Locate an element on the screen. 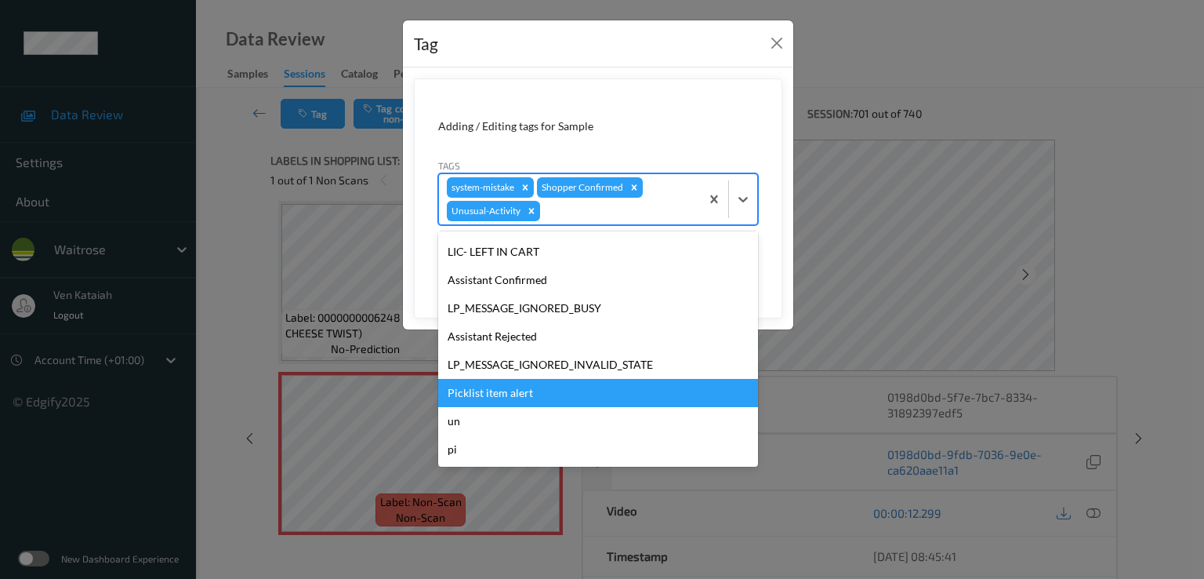 This screenshot has height=579, width=1204. div: Assistant Rejected is located at coordinates (598, 336).